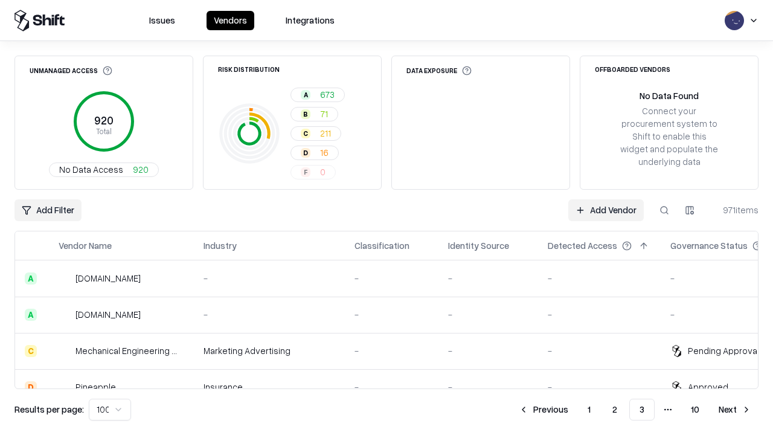 The height and width of the screenshot is (435, 773). I want to click on div: Connect your procurement system to Shift to enable this widget and populate the underlying data, so click(669, 136).